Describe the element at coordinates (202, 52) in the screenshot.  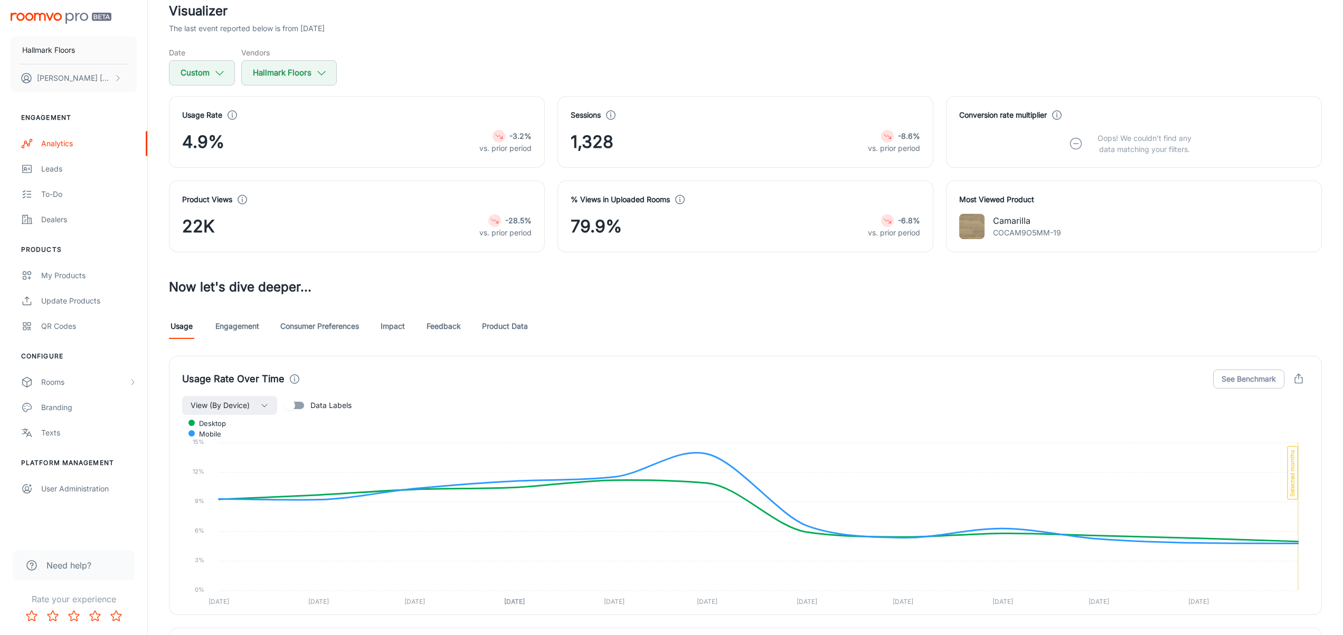
I see `h5: Date` at that location.